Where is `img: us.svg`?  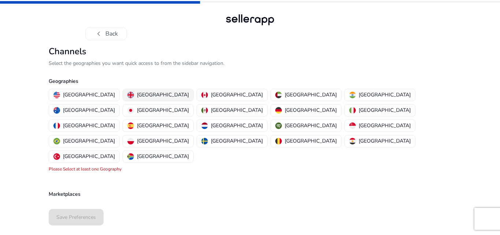 img: us.svg is located at coordinates (57, 95).